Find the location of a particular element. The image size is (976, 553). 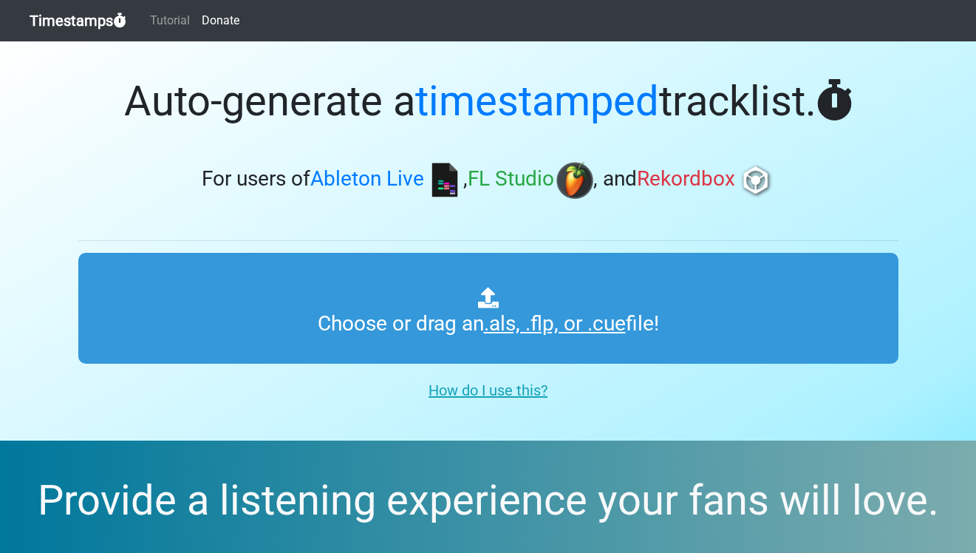

span: Ableton Live is located at coordinates (367, 179).